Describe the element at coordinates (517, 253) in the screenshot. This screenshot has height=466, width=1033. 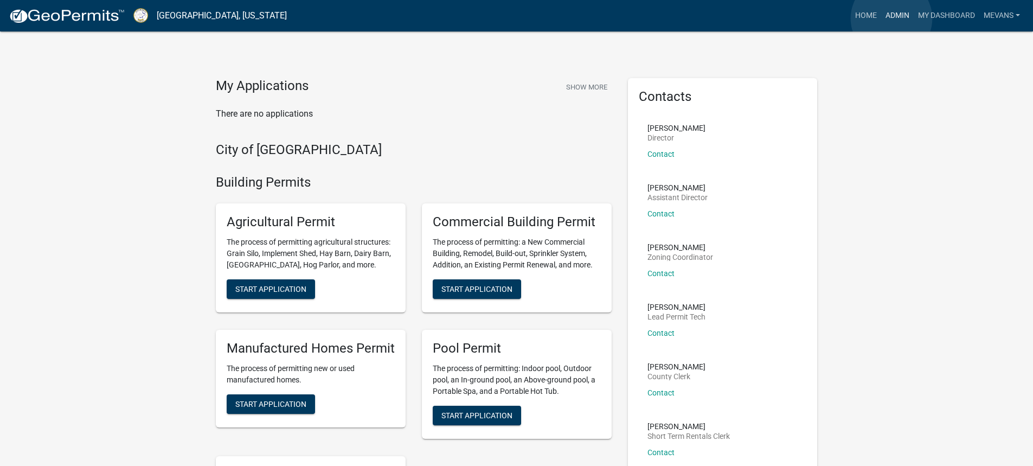
I see `p: The process of permitting: a New Commercial Building, Remodel, Build-out, Sprinkler System, Addit...` at that location.